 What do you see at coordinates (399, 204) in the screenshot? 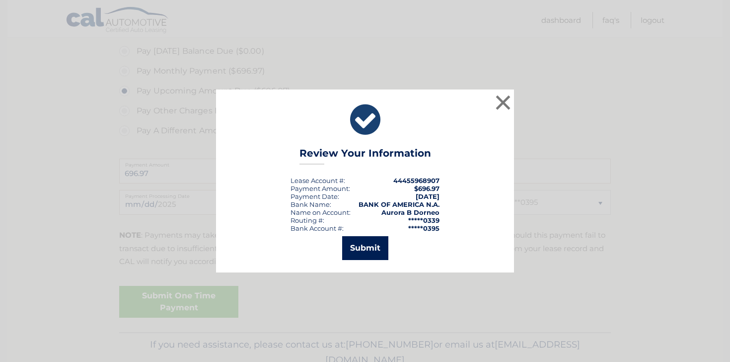
I see `strong: BANK OF AMERICA N.A.` at bounding box center [399, 204].